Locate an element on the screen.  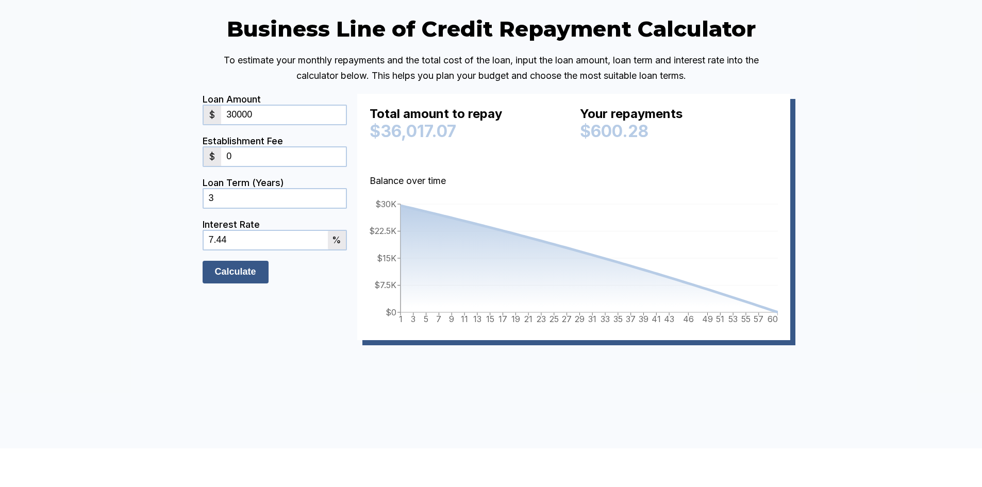
tspan: $7.5K is located at coordinates (385, 285).